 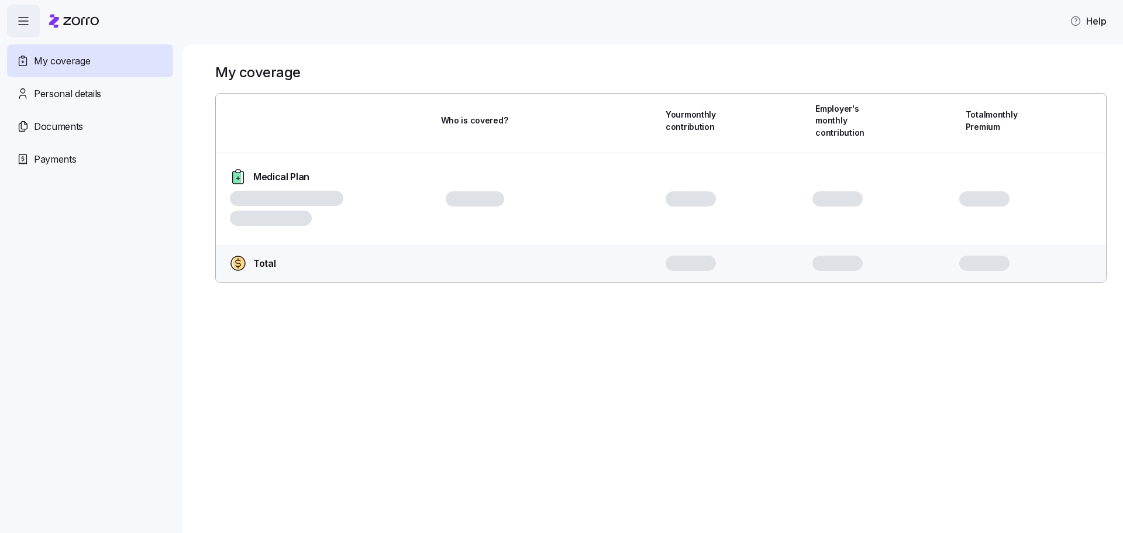 I want to click on span: Who is covered?, so click(x=474, y=120).